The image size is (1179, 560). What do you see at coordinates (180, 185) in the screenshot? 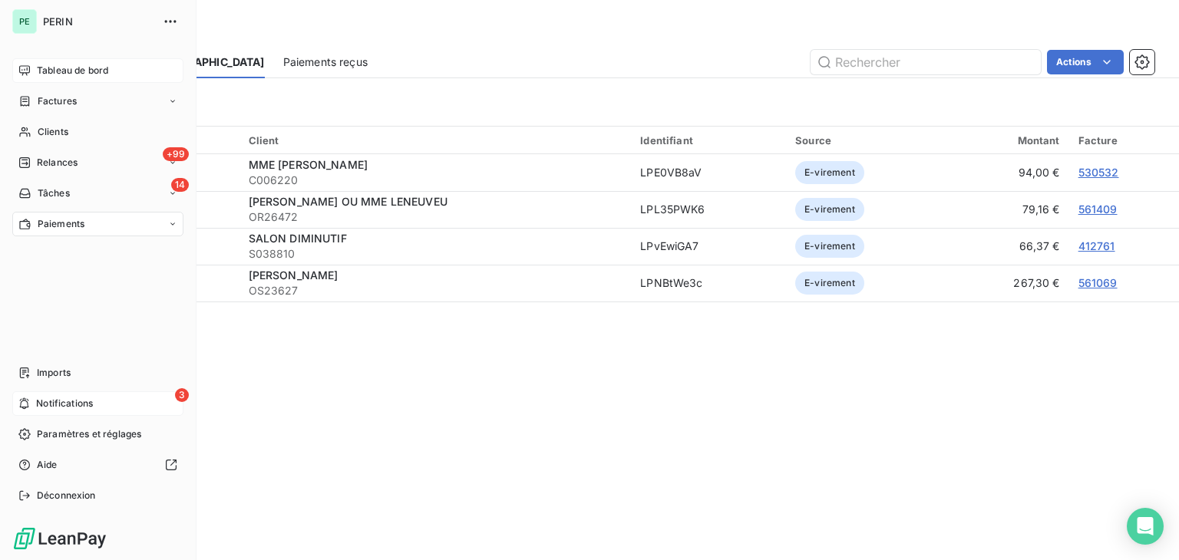
I see `span: 14` at bounding box center [180, 185].